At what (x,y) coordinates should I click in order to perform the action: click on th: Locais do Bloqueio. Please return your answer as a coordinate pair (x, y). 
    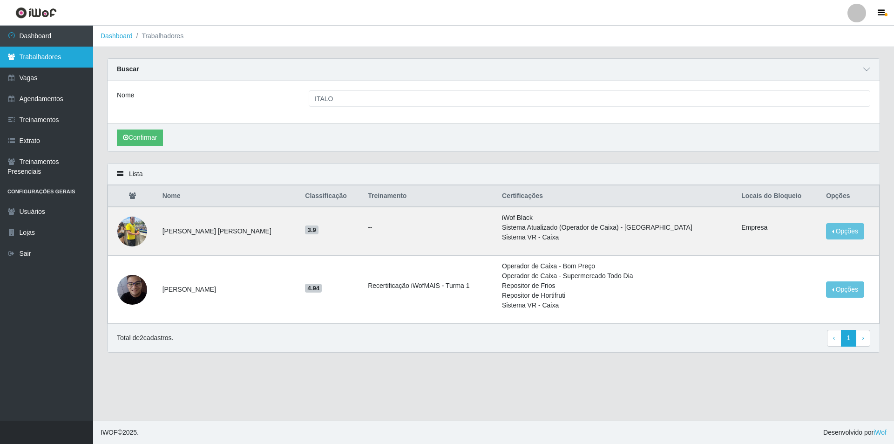
    Looking at the image, I should click on (778, 196).